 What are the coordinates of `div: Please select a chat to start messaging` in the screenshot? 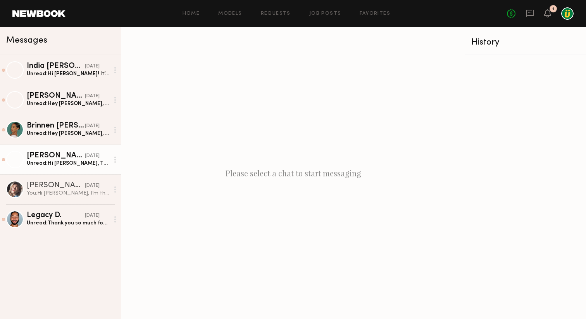 It's located at (293, 173).